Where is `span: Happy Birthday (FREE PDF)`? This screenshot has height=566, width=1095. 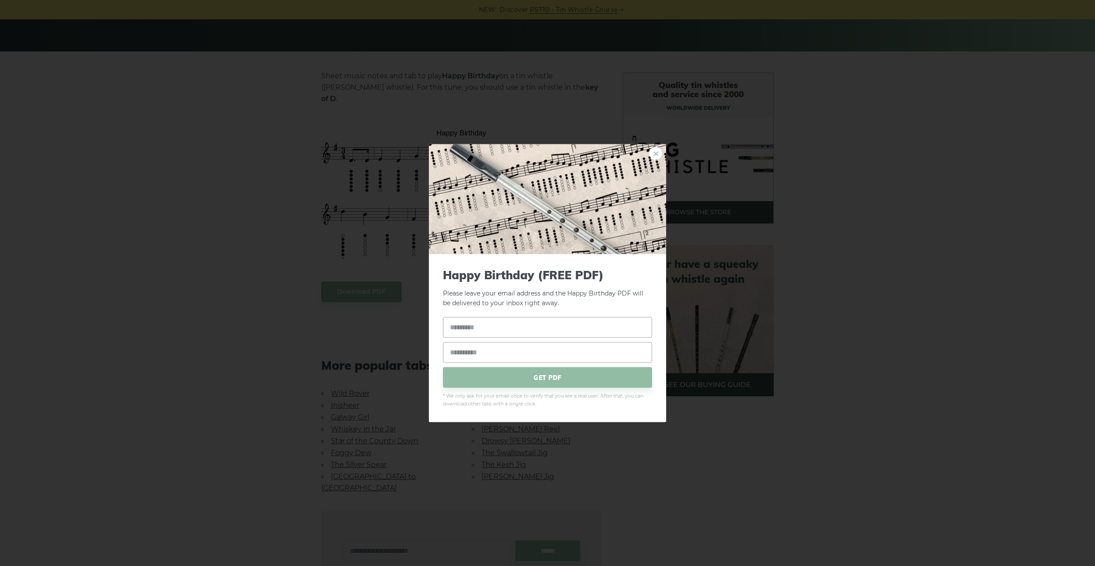 span: Happy Birthday (FREE PDF) is located at coordinates (548, 274).